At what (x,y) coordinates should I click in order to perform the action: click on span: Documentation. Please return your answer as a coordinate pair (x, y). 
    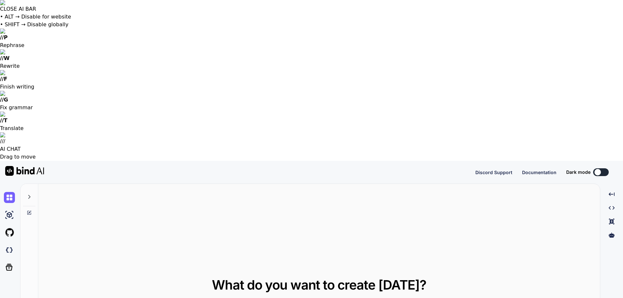
    Looking at the image, I should click on (539, 172).